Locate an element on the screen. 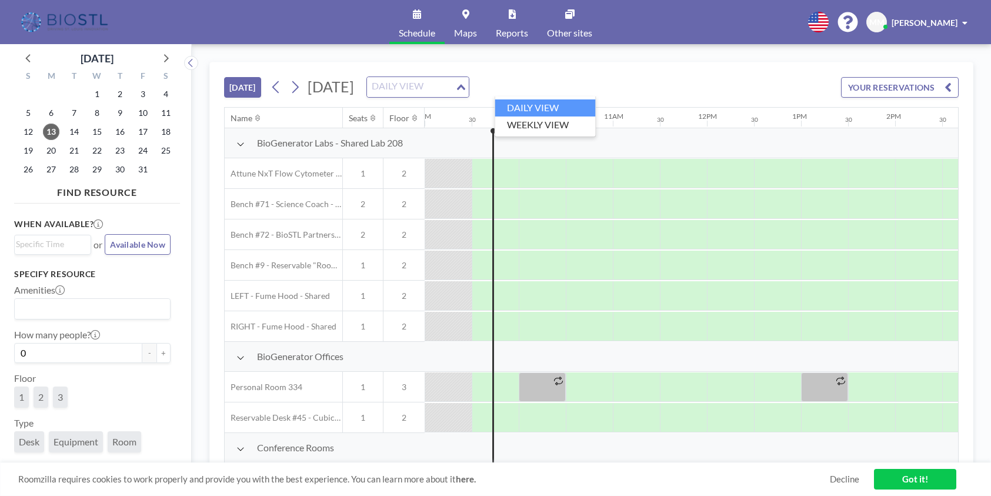 This screenshot has height=496, width=991. span: Wednesday, October 29, 2025 is located at coordinates (97, 169).